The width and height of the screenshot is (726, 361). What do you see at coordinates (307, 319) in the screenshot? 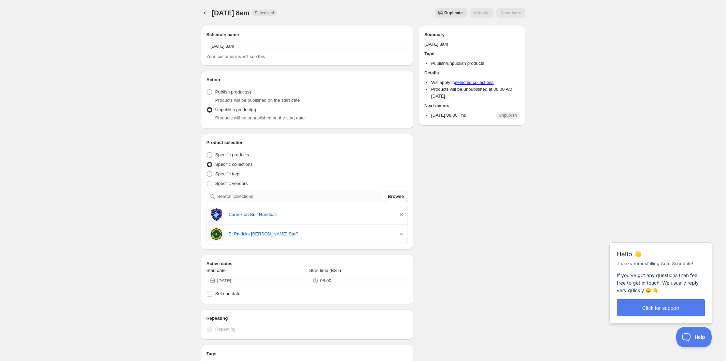
I see `h2: Repeating` at bounding box center [307, 319].